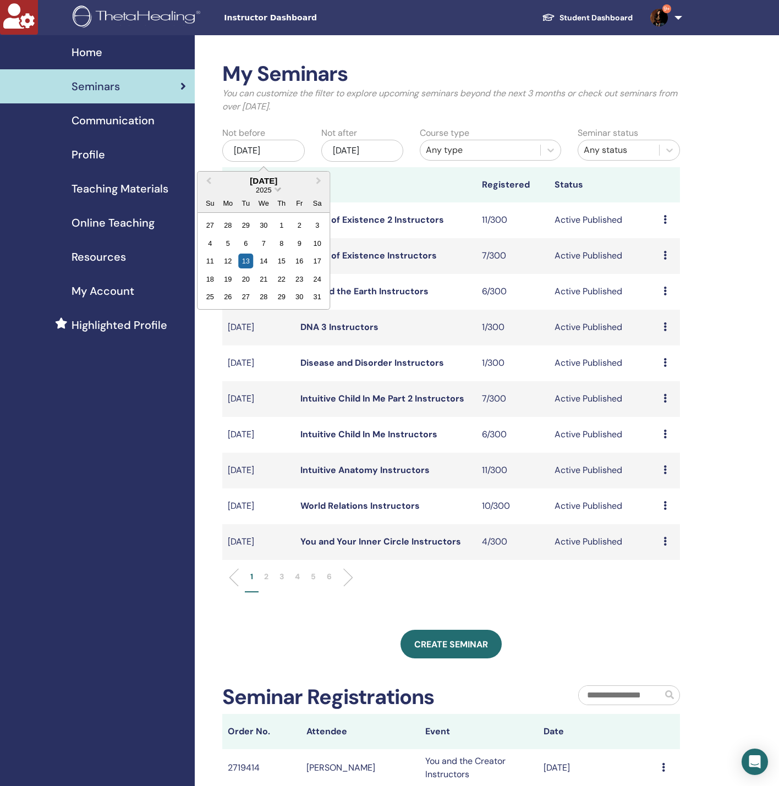  Describe the element at coordinates (251, 576) in the screenshot. I see `p: 1` at that location.